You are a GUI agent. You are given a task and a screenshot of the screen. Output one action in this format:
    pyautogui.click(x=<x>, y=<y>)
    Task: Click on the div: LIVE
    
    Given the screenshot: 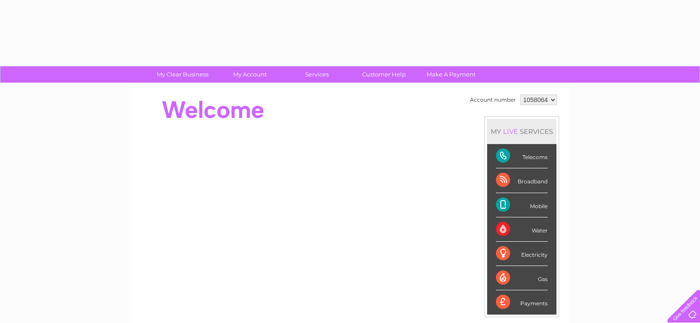 What is the action you would take?
    pyautogui.click(x=511, y=131)
    